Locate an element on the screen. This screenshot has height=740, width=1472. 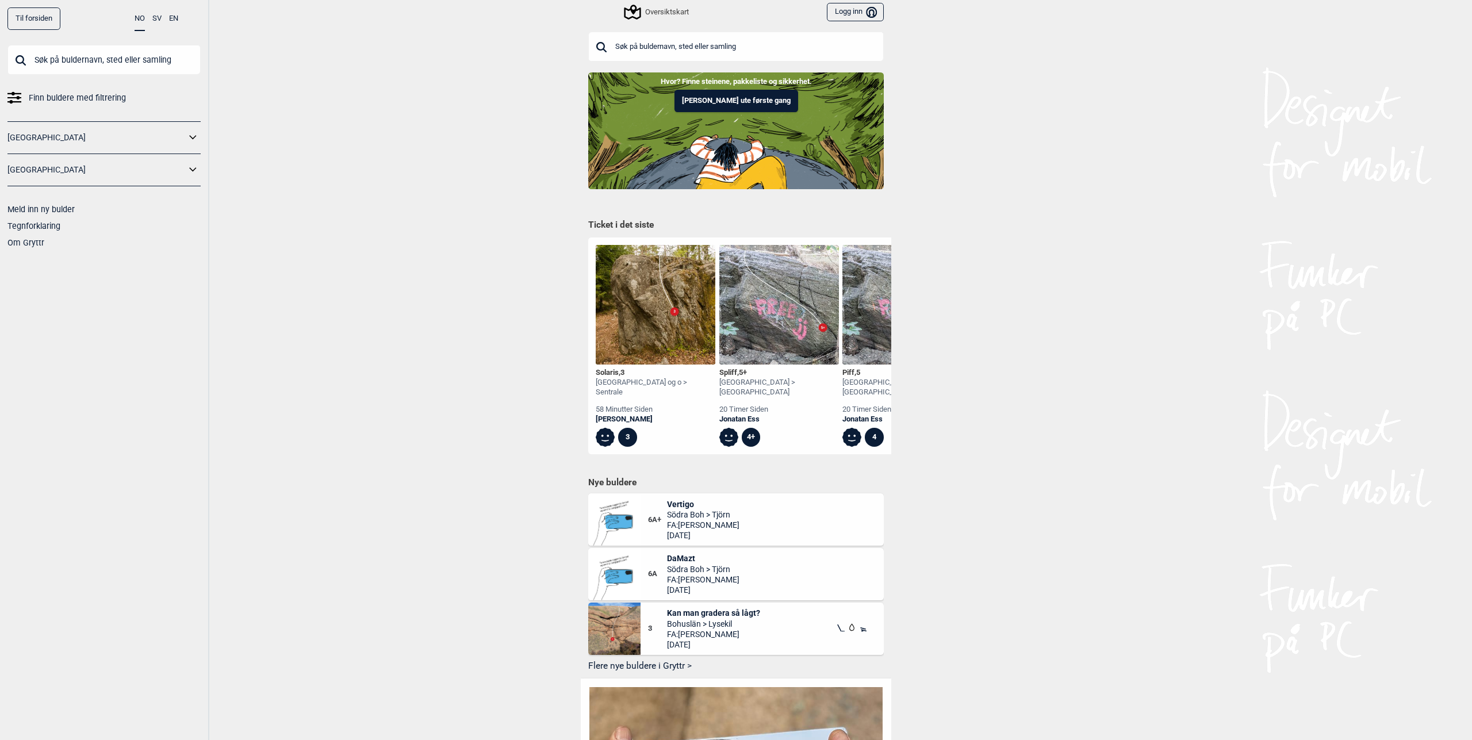
div: 4+ is located at coordinates (751, 437).